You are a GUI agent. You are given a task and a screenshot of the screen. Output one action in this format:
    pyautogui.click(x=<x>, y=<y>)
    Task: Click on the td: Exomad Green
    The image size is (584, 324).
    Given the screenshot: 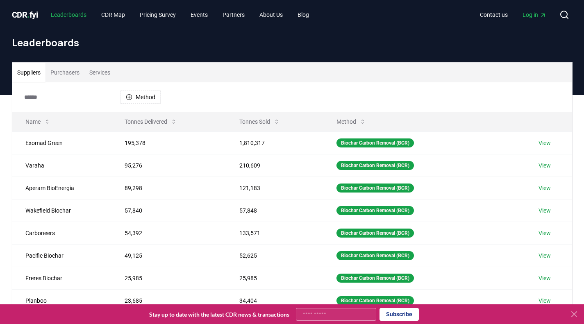 What is the action you would take?
    pyautogui.click(x=62, y=143)
    